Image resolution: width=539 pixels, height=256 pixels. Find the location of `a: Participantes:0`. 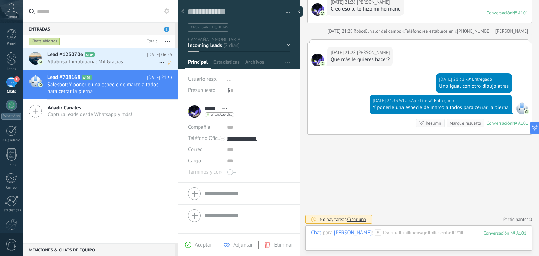

a: Participantes:0 is located at coordinates (517, 219).